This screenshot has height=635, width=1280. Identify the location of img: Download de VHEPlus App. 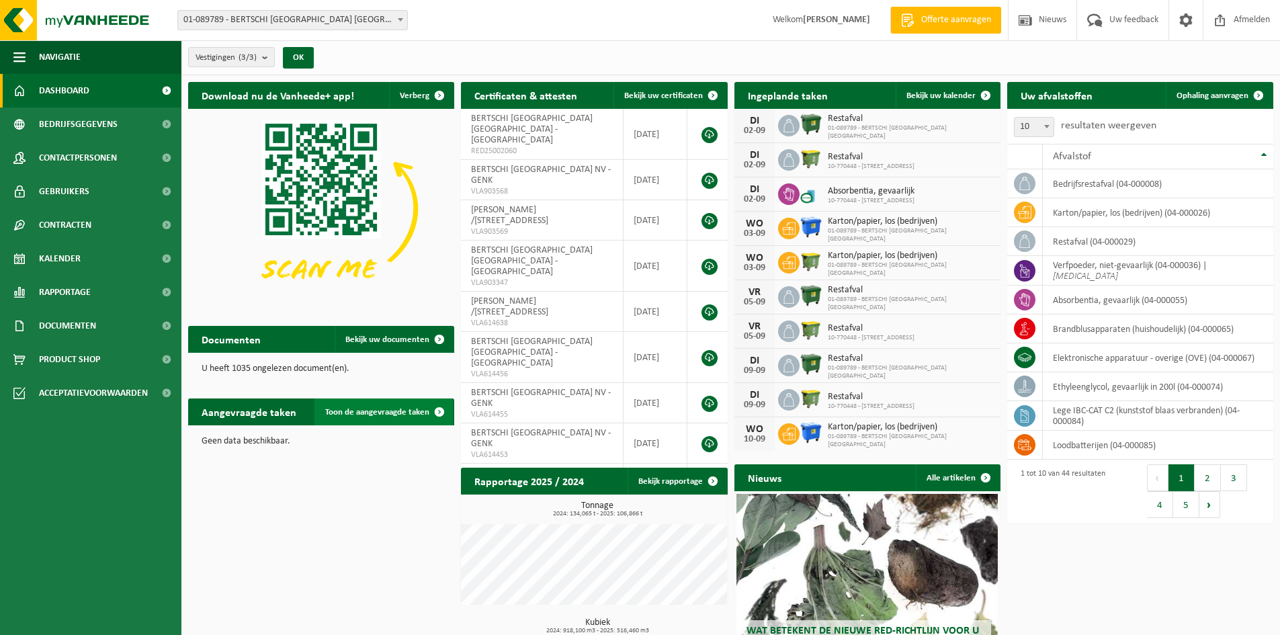
(321, 208).